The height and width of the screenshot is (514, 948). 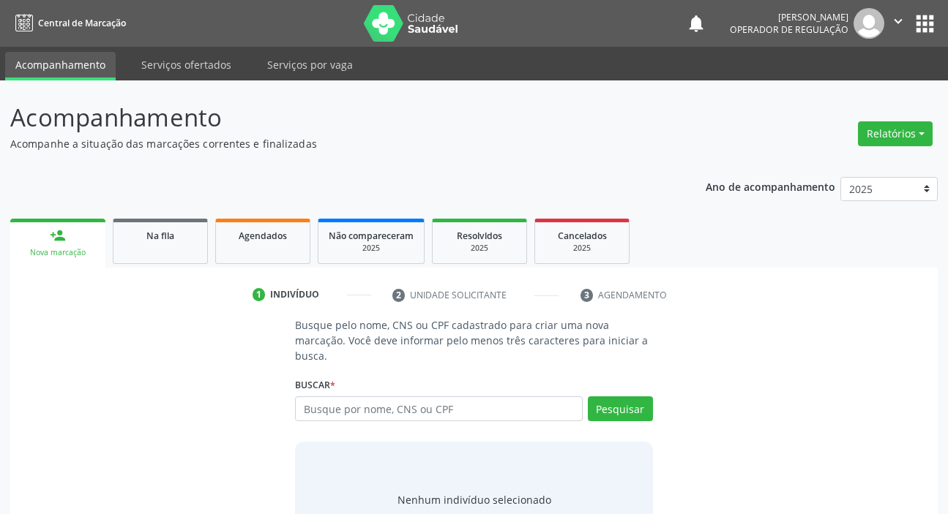 I want to click on span: Cancelados, so click(x=582, y=236).